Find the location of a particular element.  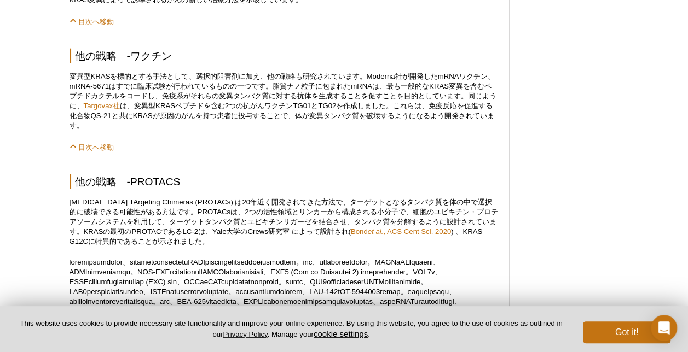

button: Got it! is located at coordinates (627, 333).